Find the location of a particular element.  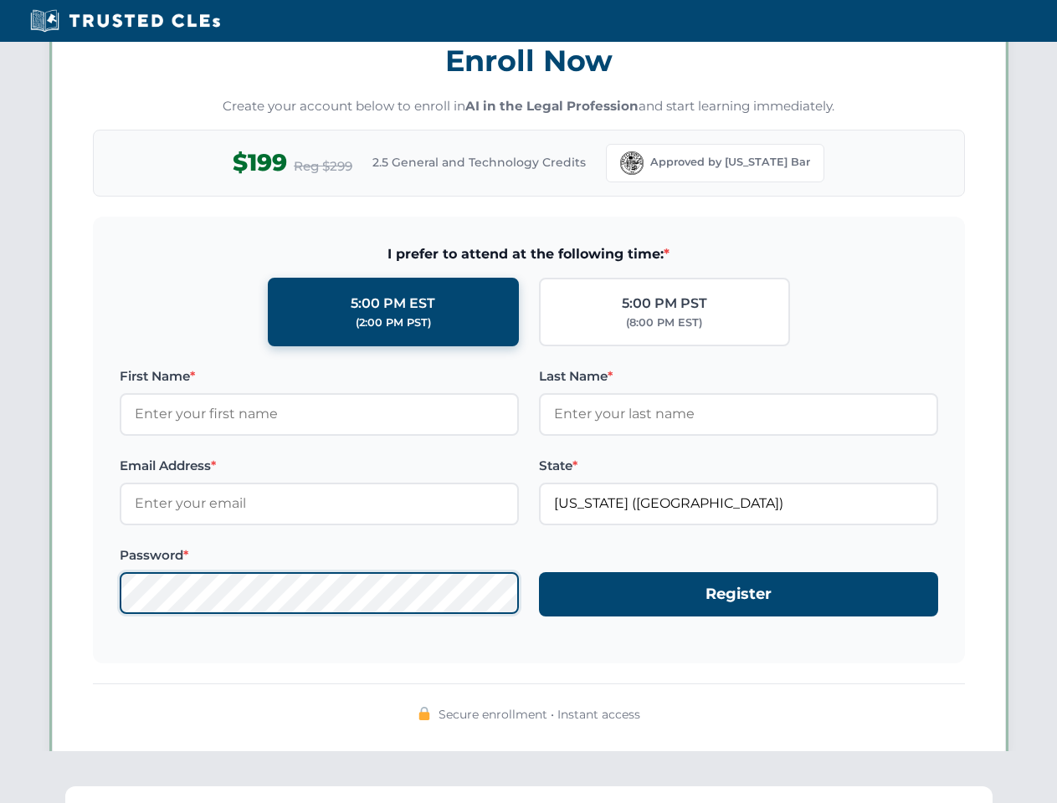

strong: AI in the Legal Profession is located at coordinates (551, 105).